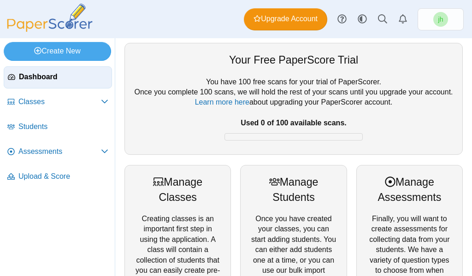 The height and width of the screenshot is (276, 472). Describe the element at coordinates (59, 152) in the screenshot. I see `span: Assessments` at that location.